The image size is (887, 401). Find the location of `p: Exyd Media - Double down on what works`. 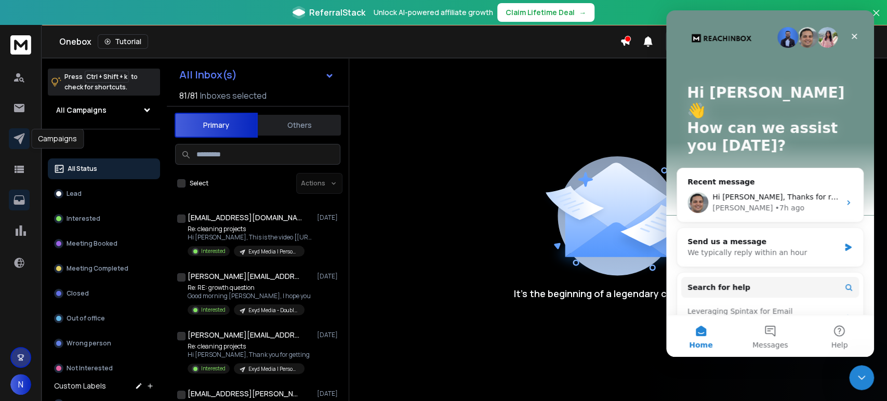

p: Exyd Media - Double down on what works is located at coordinates (273, 310).